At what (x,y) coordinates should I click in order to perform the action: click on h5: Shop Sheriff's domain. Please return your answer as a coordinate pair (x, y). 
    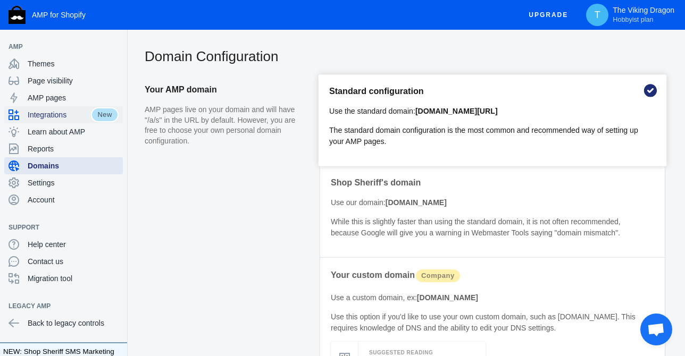
    Looking at the image, I should click on (484, 182).